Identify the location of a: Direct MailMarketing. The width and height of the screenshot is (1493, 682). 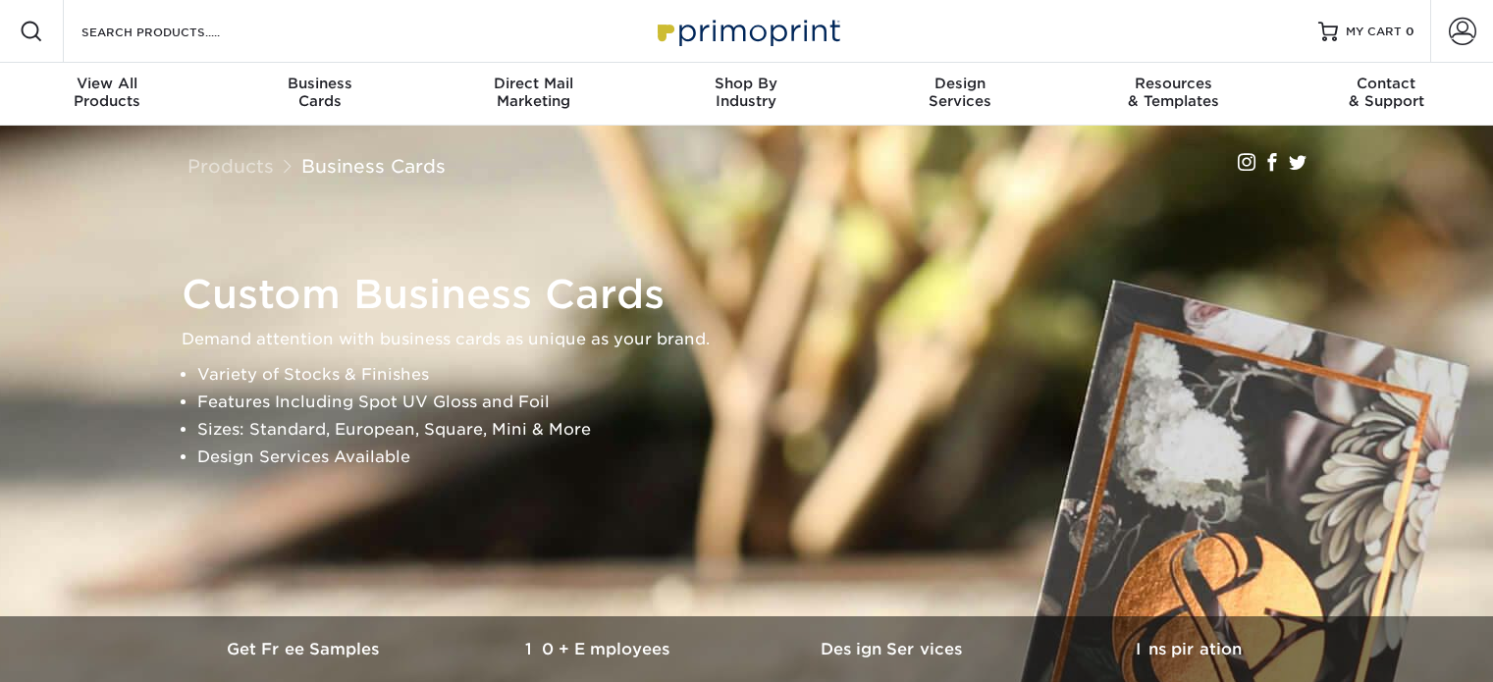
(533, 94).